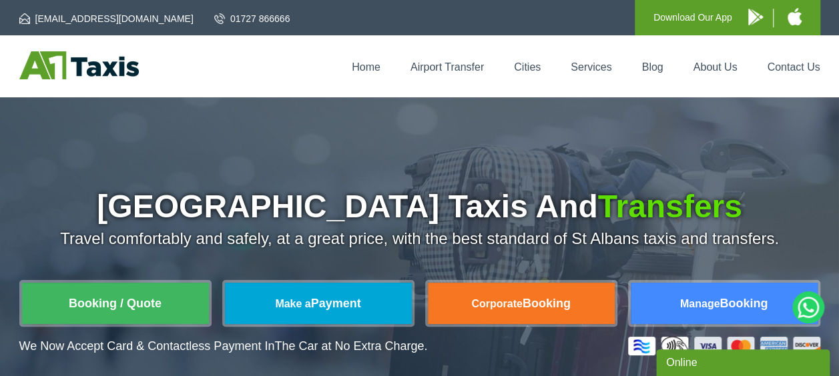  What do you see at coordinates (318, 304) in the screenshot?
I see `a: Make aPayment` at bounding box center [318, 304].